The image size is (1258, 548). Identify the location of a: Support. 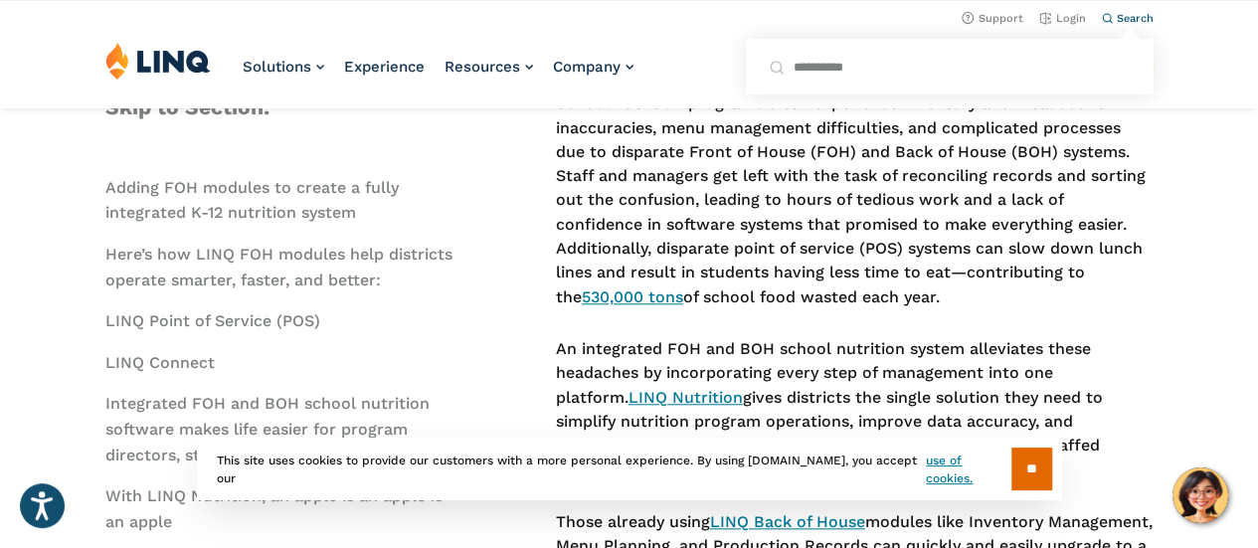
(992, 18).